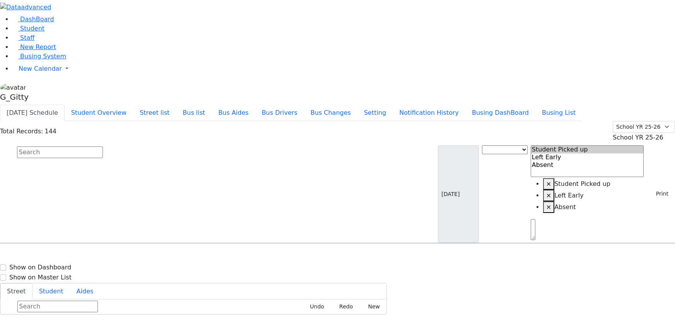 This screenshot has height=332, width=675. What do you see at coordinates (40, 267) in the screenshot?
I see `label: Show on Dashboard` at bounding box center [40, 267].